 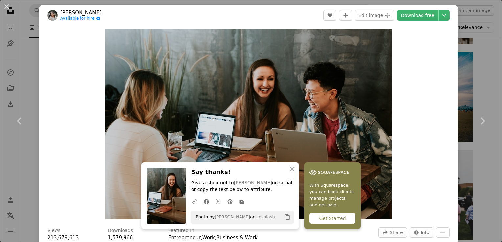 What do you see at coordinates (242, 202) in the screenshot?
I see `a: Share over email` at bounding box center [242, 202].